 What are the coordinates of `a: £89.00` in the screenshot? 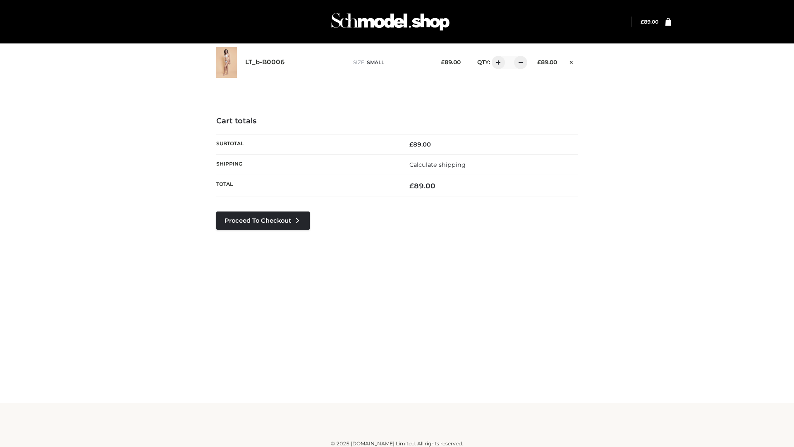 It's located at (649, 22).